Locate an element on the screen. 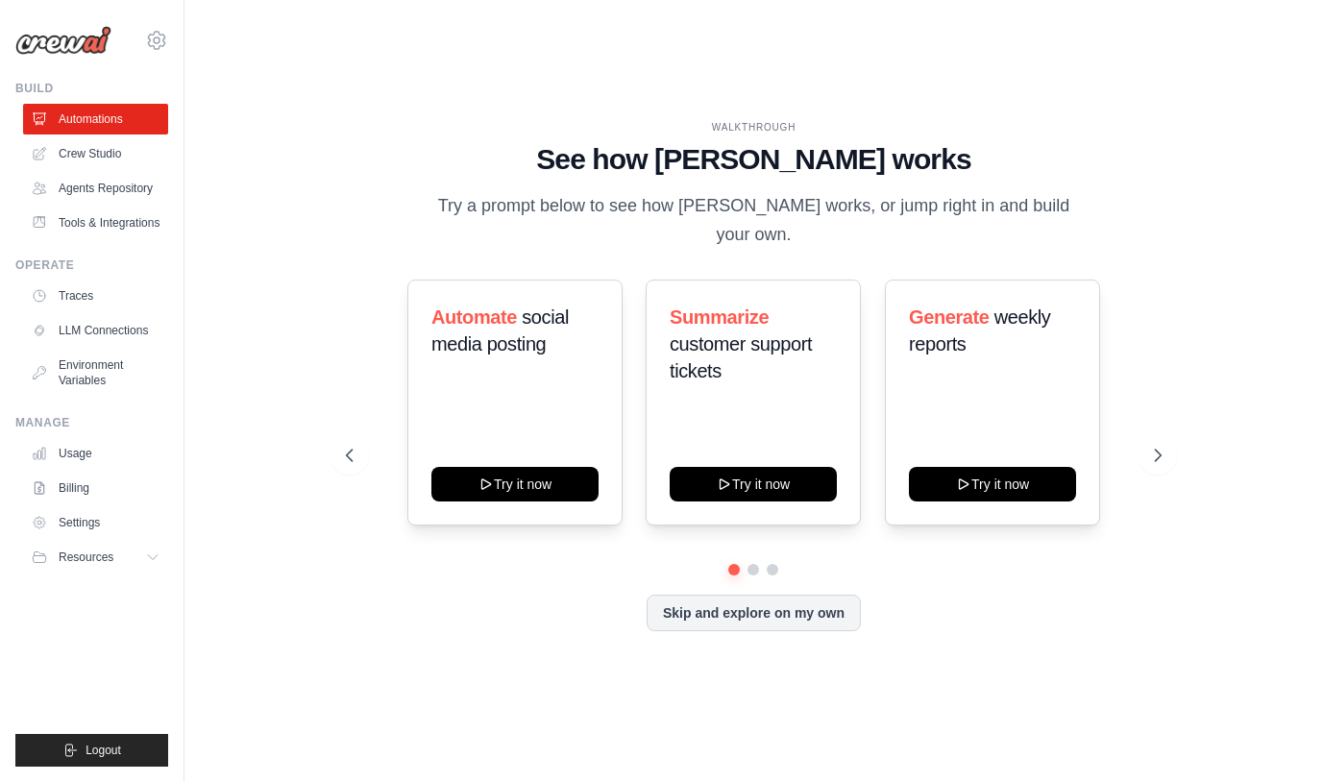 This screenshot has height=782, width=1323. div: Manage is located at coordinates (91, 423).